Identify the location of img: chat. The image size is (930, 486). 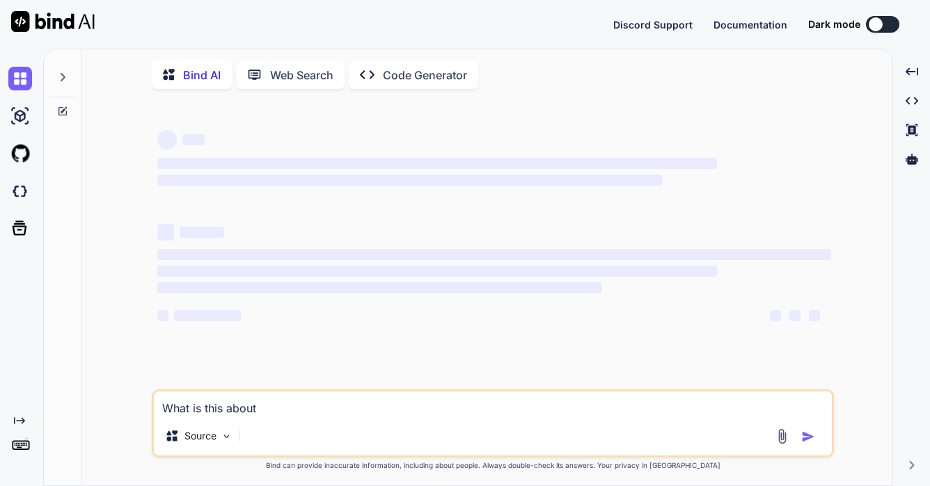
(20, 79).